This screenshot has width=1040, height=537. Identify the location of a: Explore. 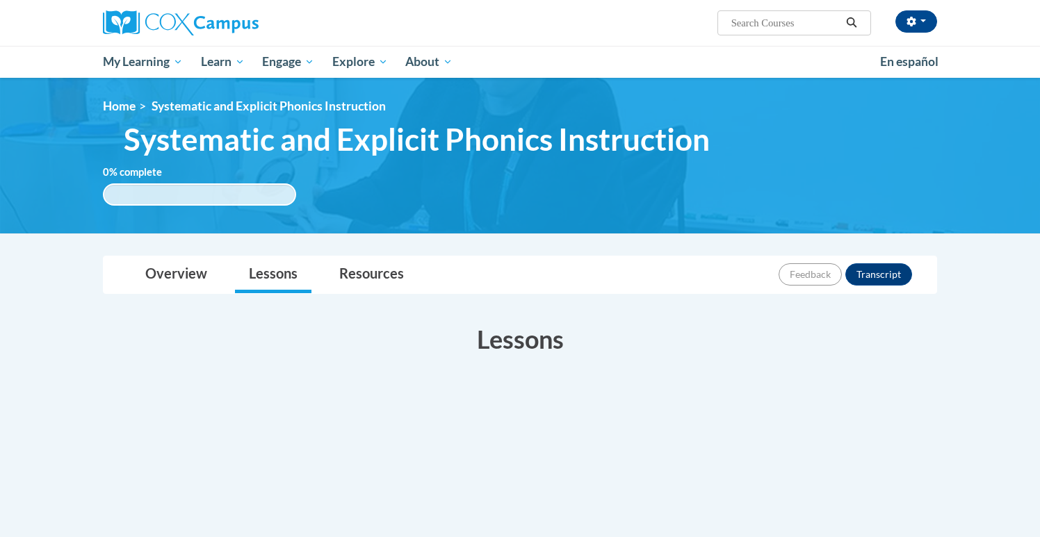
(360, 62).